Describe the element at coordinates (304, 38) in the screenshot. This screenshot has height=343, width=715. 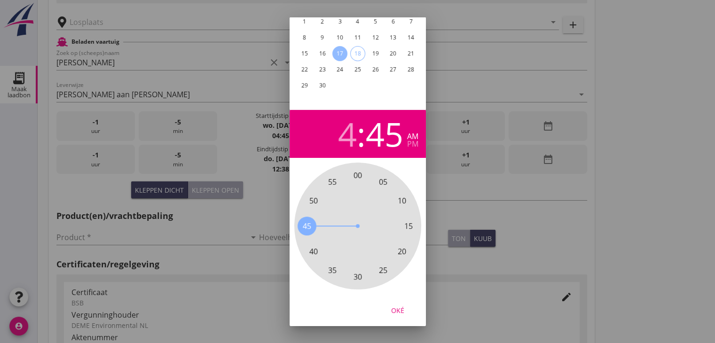
I see `button: 8` at that location.